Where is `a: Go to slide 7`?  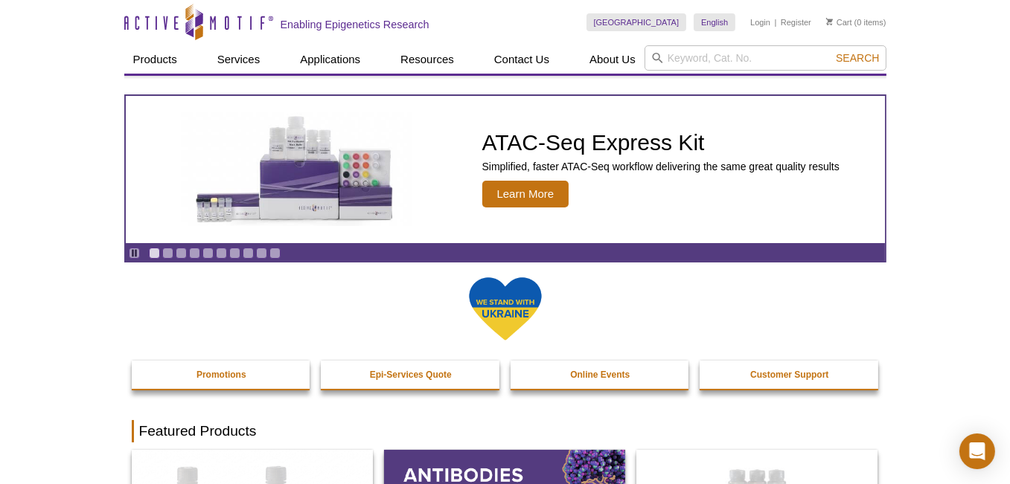 a: Go to slide 7 is located at coordinates (234, 253).